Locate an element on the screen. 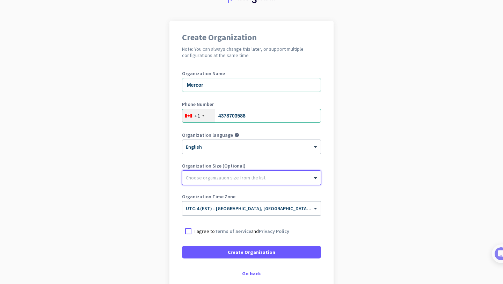 The width and height of the screenshot is (503, 284). label: Organization Name is located at coordinates (251, 73).